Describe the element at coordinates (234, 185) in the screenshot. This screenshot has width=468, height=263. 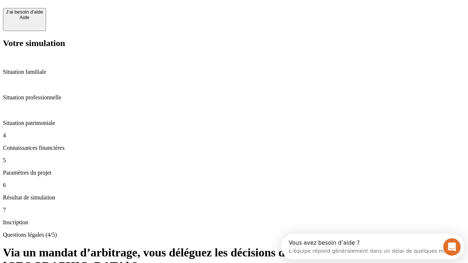
I see `p: 6` at that location.